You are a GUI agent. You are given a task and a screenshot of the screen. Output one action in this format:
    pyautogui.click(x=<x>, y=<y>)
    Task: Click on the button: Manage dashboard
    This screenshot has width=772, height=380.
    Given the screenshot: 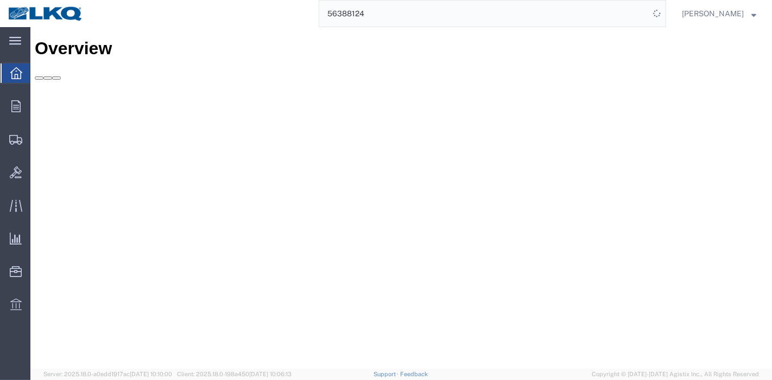 What is the action you would take?
    pyautogui.click(x=26, y=51)
    